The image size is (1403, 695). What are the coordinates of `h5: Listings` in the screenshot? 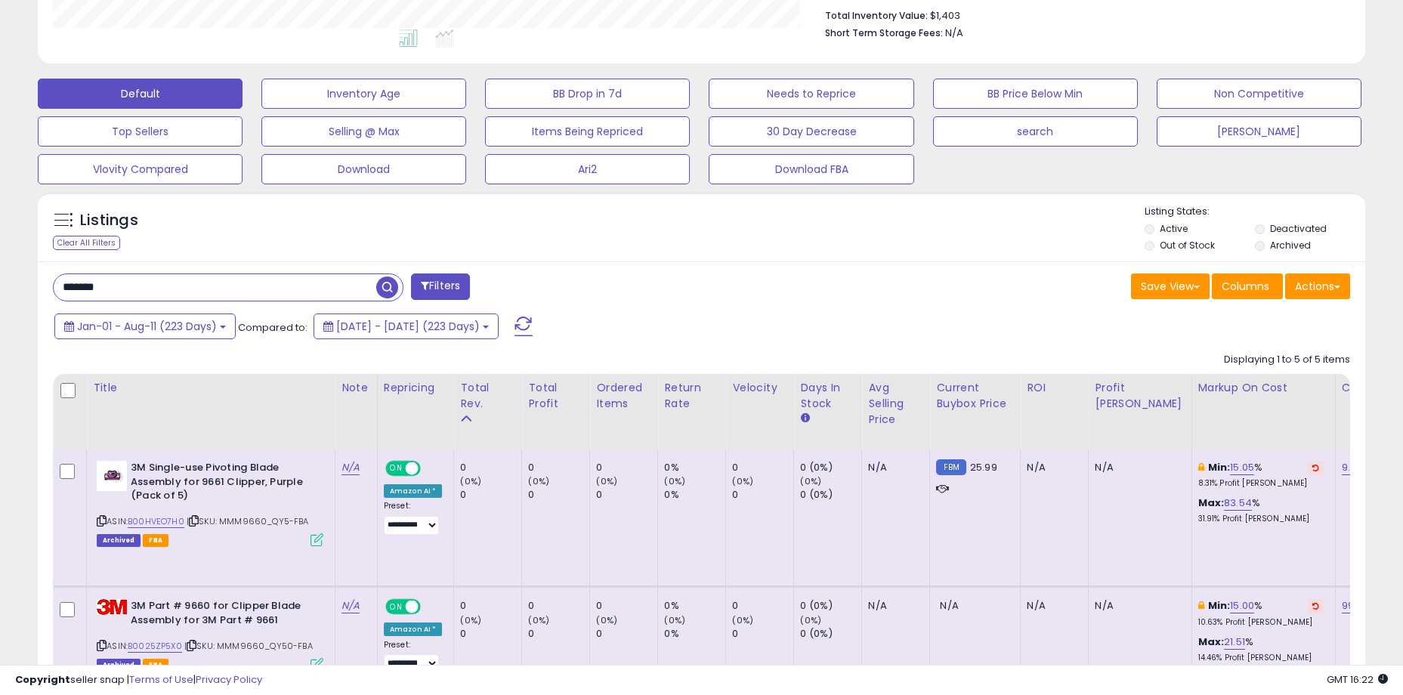 It's located at (109, 221).